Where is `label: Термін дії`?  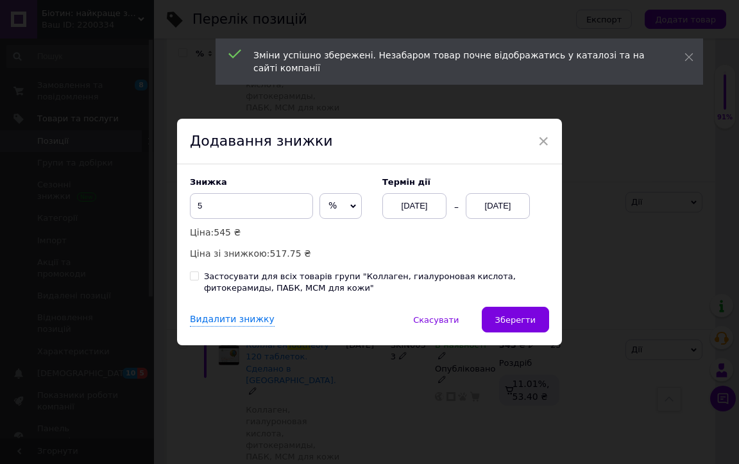 label: Термін дії is located at coordinates (466, 182).